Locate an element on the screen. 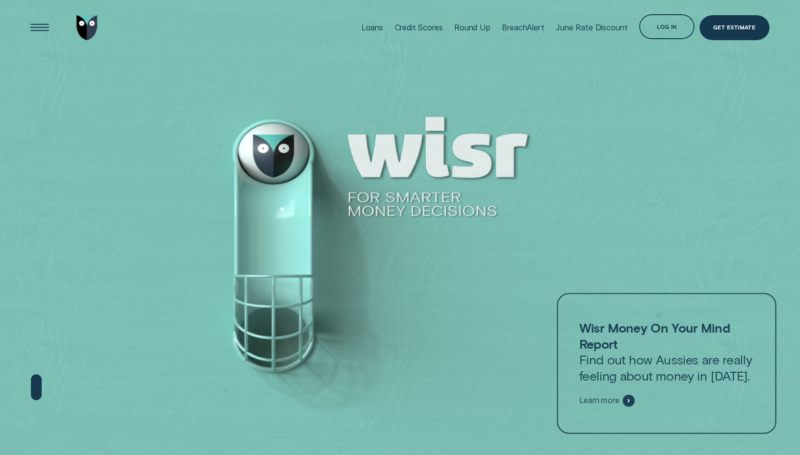  span: Learn more is located at coordinates (599, 401).